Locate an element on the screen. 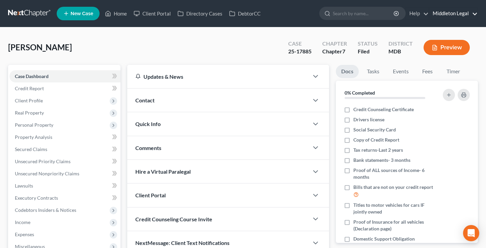 The height and width of the screenshot is (248, 486). a: Timer is located at coordinates (453, 71).